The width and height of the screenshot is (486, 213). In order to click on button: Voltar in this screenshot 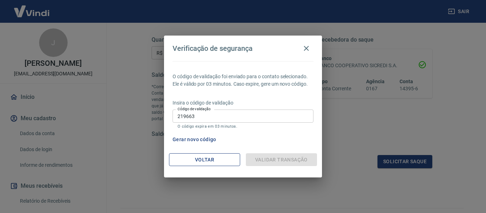, I will do `click(205, 160)`.